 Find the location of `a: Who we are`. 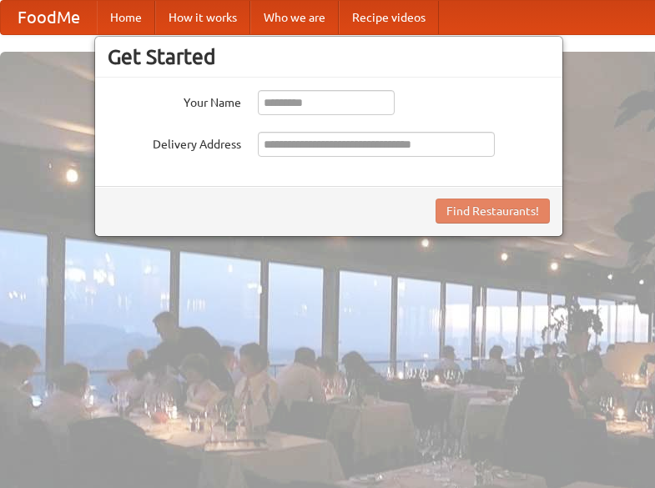

a: Who we are is located at coordinates (294, 18).